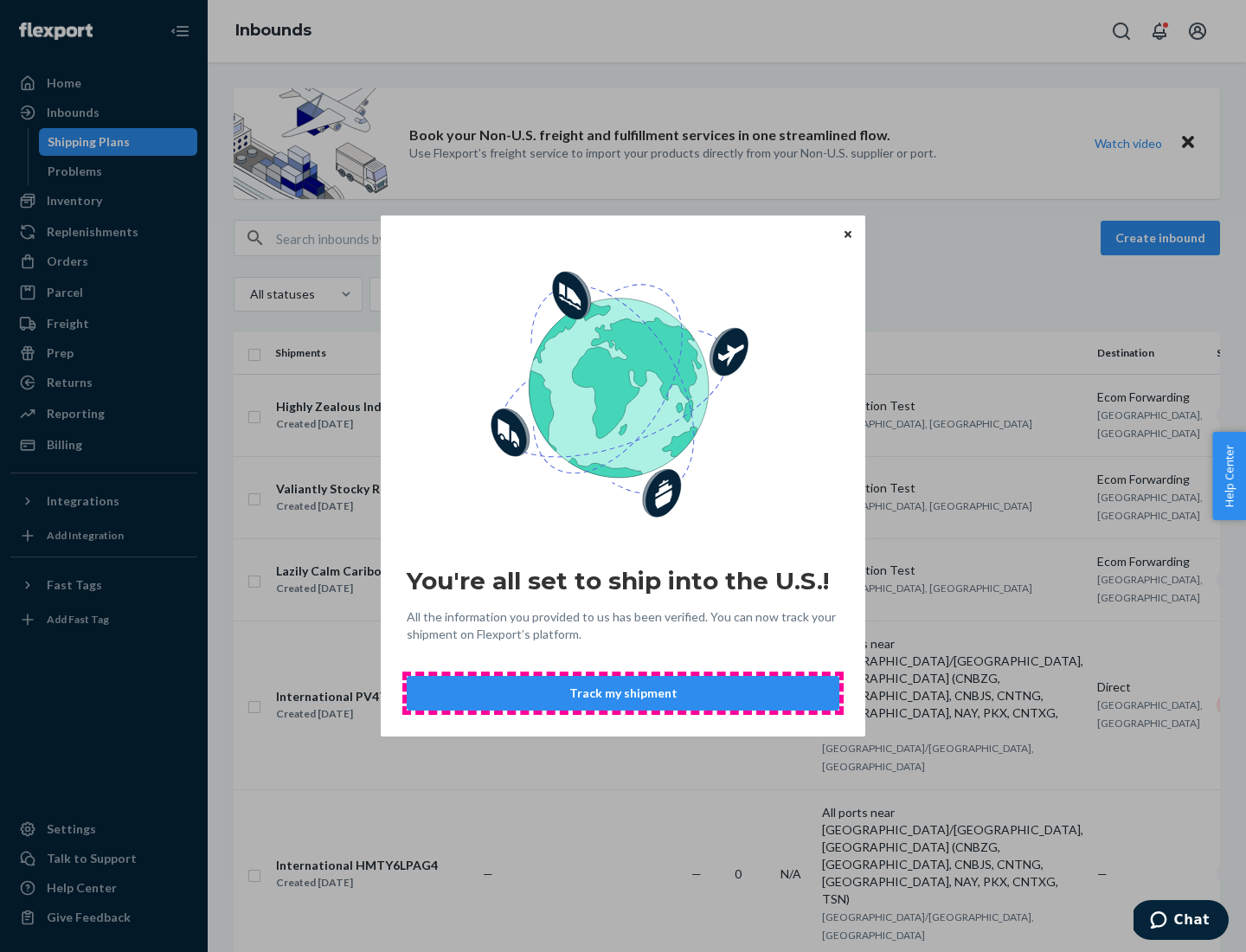  What do you see at coordinates (1228, 476) in the screenshot?
I see `button: Help Center` at bounding box center [1228, 476].